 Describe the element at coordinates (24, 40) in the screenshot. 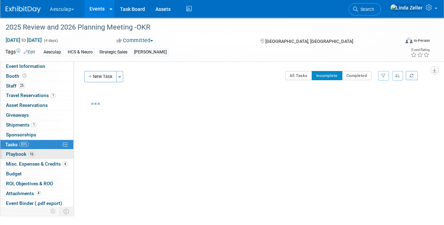

I see `span: to` at that location.